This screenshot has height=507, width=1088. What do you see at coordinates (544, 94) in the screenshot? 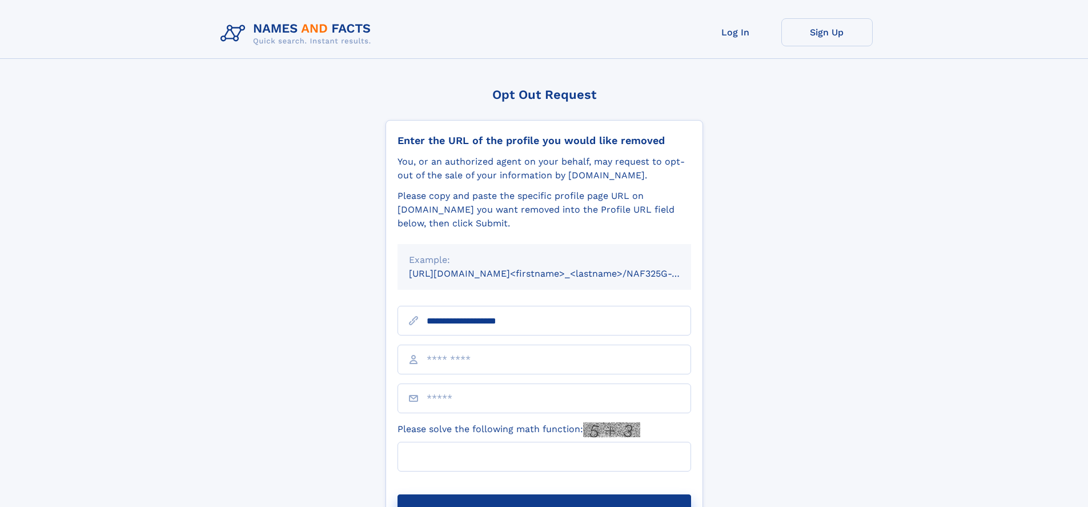
I see `div: Opt Out Request` at bounding box center [544, 94].